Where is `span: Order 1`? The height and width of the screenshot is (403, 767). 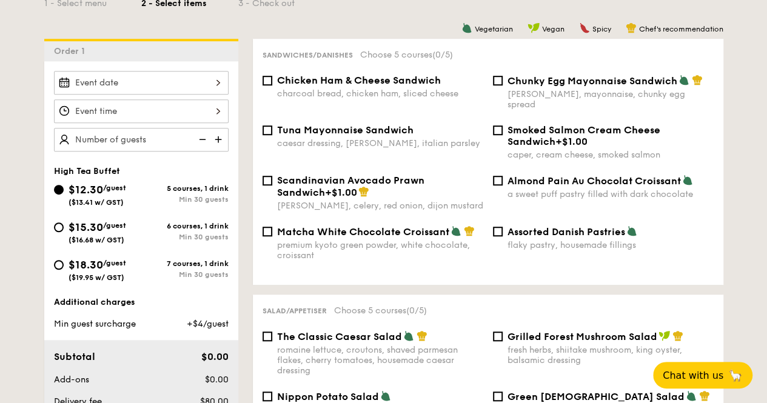
span: Order 1 is located at coordinates (72, 51).